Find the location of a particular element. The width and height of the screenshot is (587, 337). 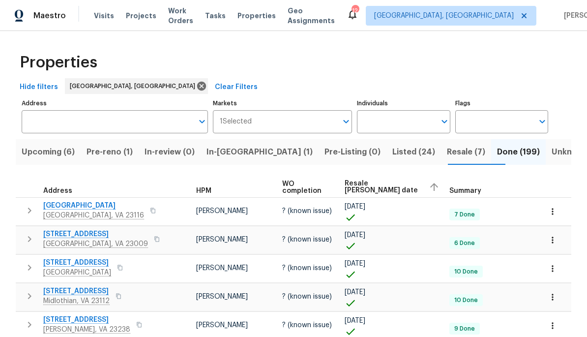

div: 12 is located at coordinates (355, 11).